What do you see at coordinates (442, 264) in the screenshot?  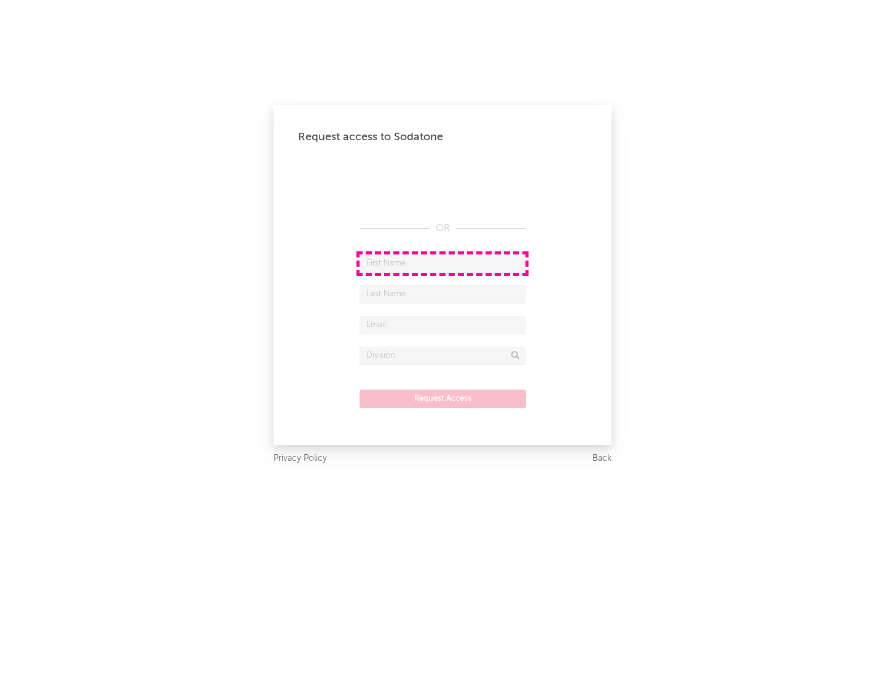 I see `input: First Name` at bounding box center [442, 264].